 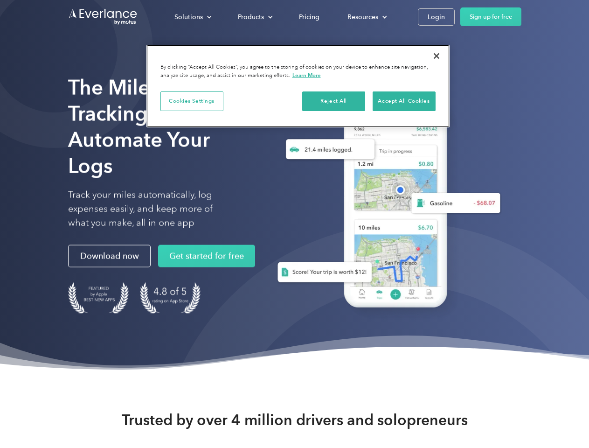 I want to click on a: More information about your privacy, opens in a new tab, so click(x=307, y=75).